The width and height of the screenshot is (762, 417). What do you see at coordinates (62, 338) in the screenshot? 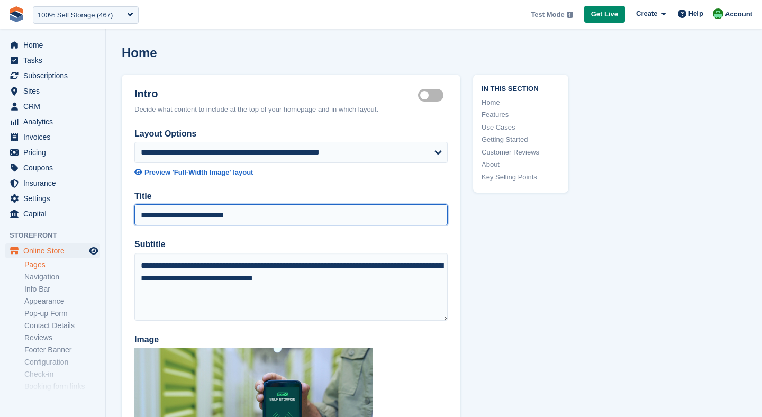
I see `a: Reviews` at bounding box center [62, 338].